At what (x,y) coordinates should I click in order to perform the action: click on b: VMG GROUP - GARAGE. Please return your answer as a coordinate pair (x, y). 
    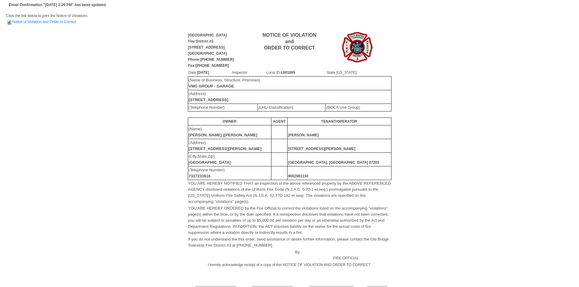
    Looking at the image, I should click on (211, 86).